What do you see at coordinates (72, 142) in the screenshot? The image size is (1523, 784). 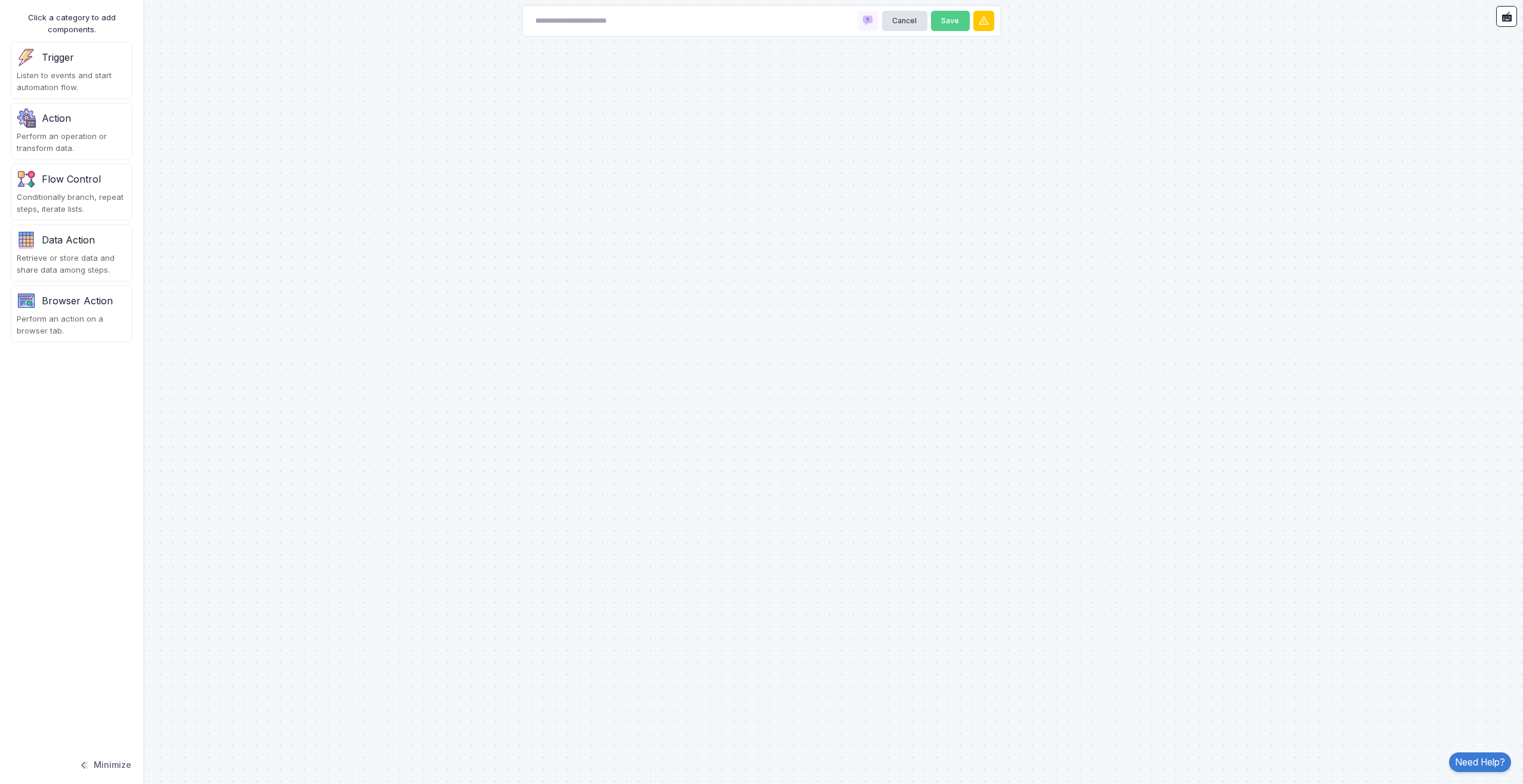 I see `div: Perform an operation or transform data.` at bounding box center [72, 142].